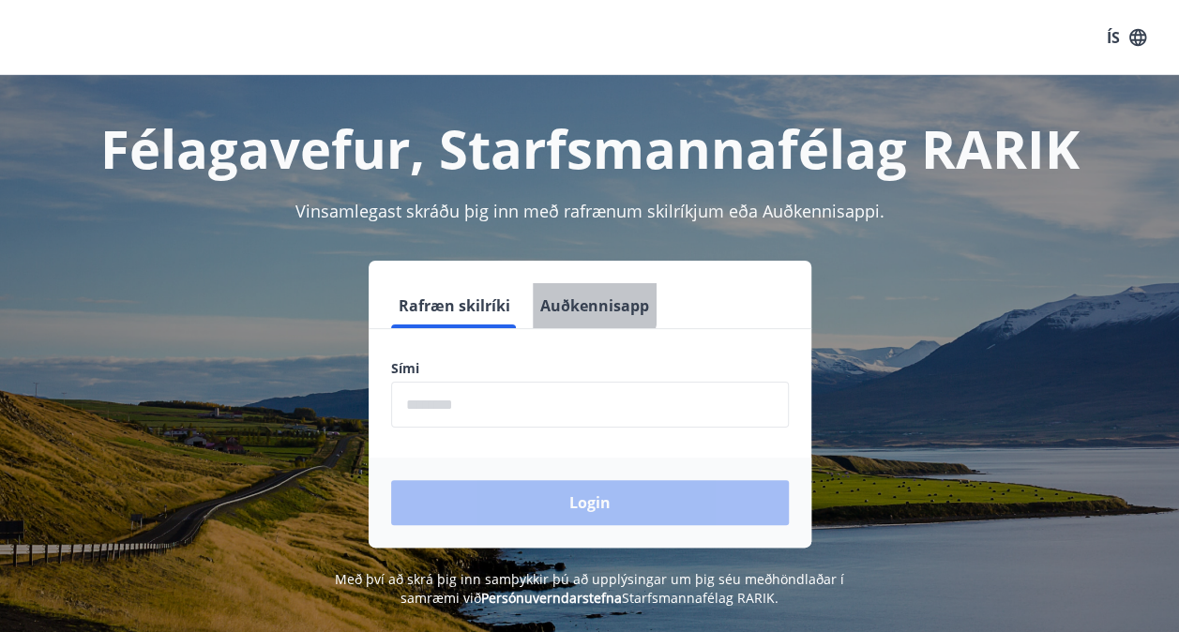  What do you see at coordinates (590, 211) in the screenshot?
I see `span: Vinsamlegast skráðu þig inn með rafrænum skilríkjum eða Auðkennisappi.` at bounding box center [590, 211].